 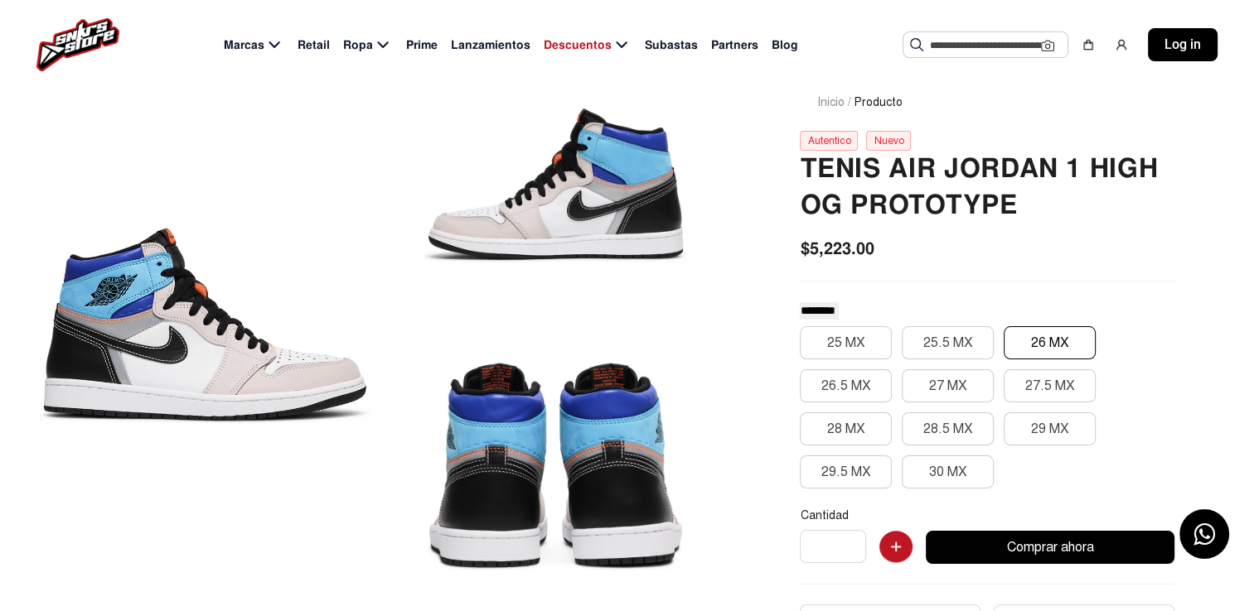 What do you see at coordinates (1121, 45) in the screenshot?
I see `img: user` at bounding box center [1121, 45].